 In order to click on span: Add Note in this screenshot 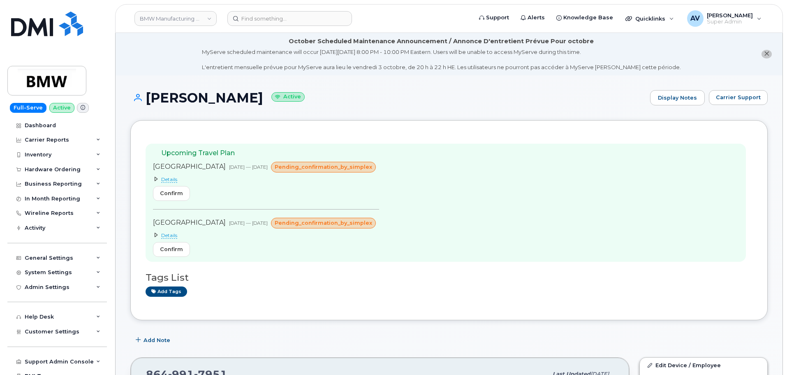, I will do `click(157, 340)`.